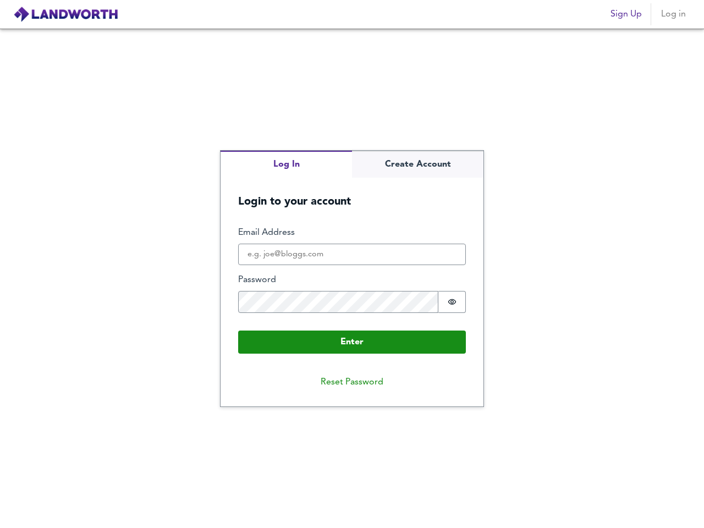 The width and height of the screenshot is (704, 528). I want to click on button: Create Account, so click(417, 164).